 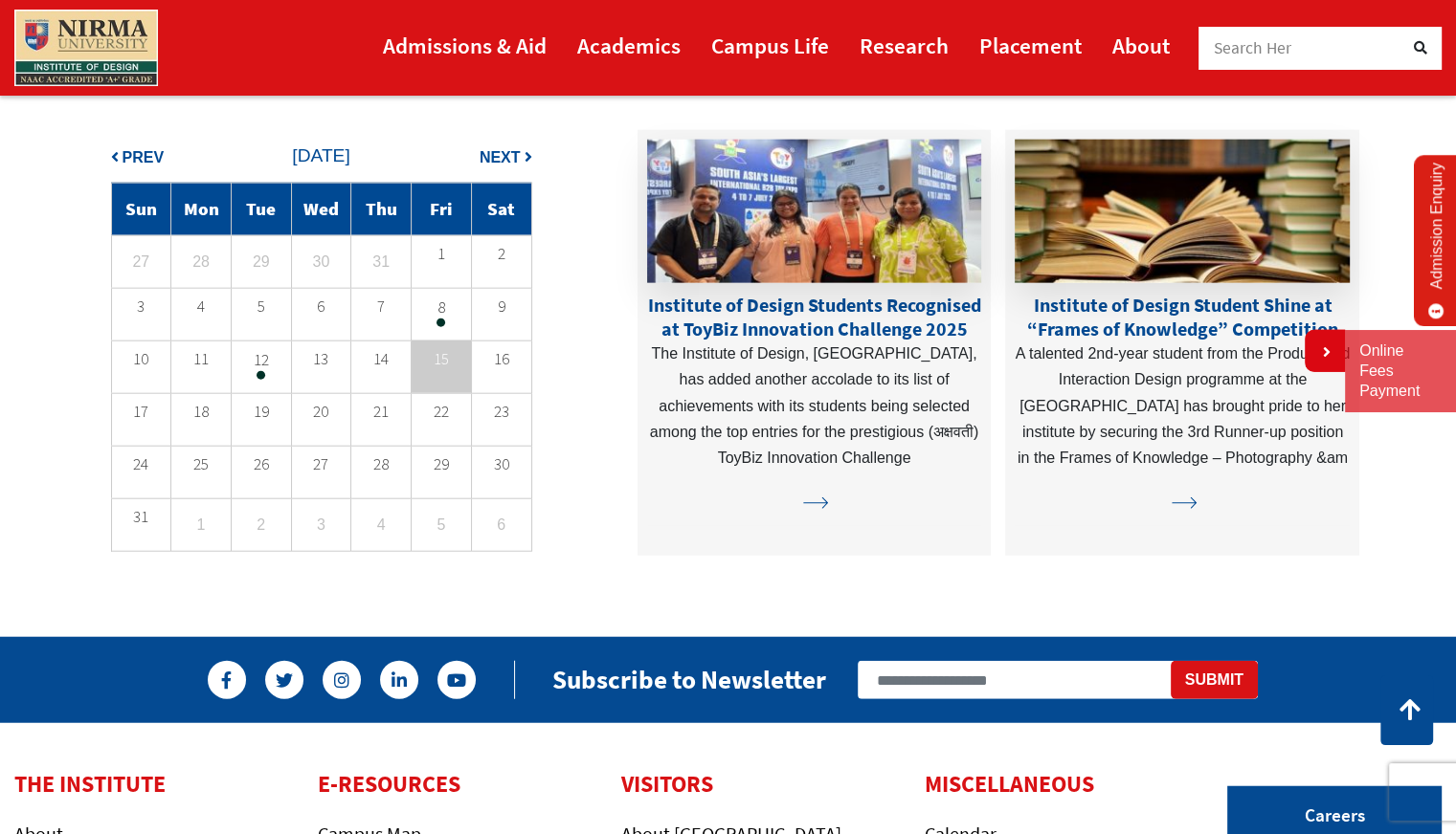 I want to click on p: A talented 2nd-year student from the Product and Interaction Design programme at the [GEOGRAPHIC_..., so click(x=1183, y=406).